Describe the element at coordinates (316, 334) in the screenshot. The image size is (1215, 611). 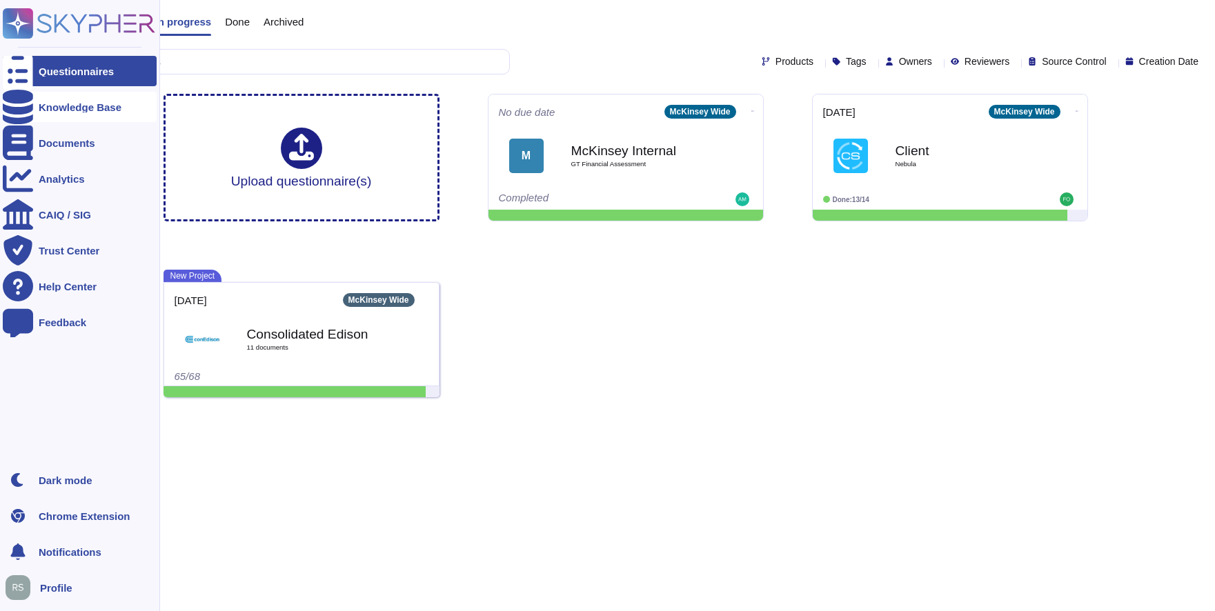
I see `b: Consolidated Edison` at that location.